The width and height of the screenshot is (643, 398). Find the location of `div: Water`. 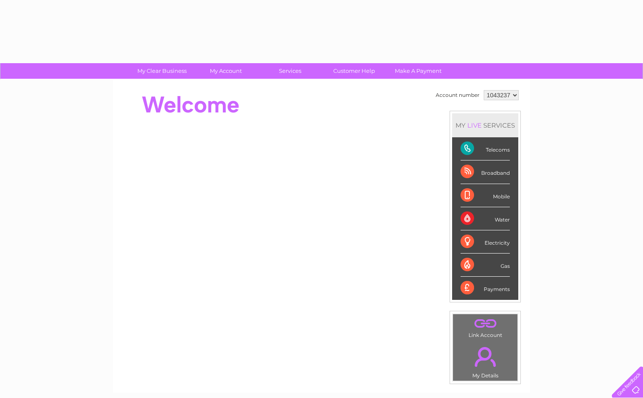

div: Water is located at coordinates (485, 219).